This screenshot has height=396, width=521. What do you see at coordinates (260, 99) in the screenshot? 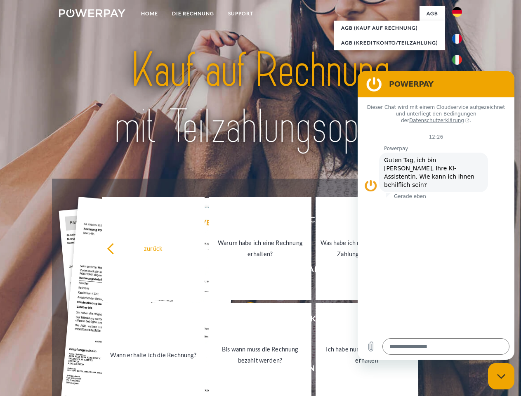
I see `img: title-powerpay_de.svg` at bounding box center [260, 99].